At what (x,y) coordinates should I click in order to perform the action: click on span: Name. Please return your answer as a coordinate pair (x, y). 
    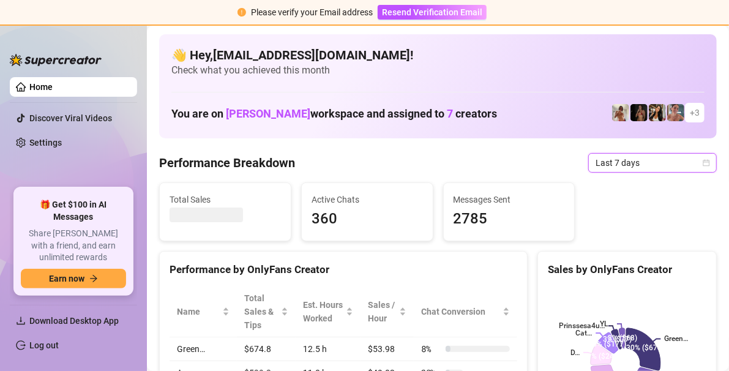
    Looking at the image, I should click on (198, 311).